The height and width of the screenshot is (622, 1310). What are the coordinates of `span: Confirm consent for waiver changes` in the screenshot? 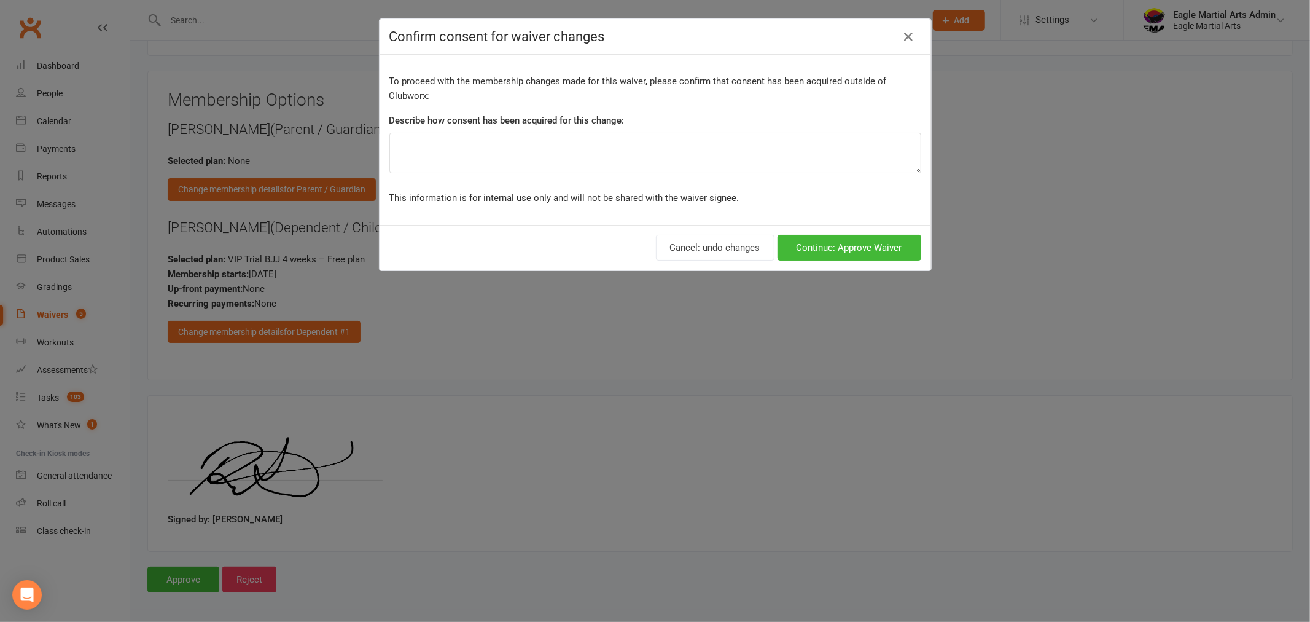 It's located at (497, 36).